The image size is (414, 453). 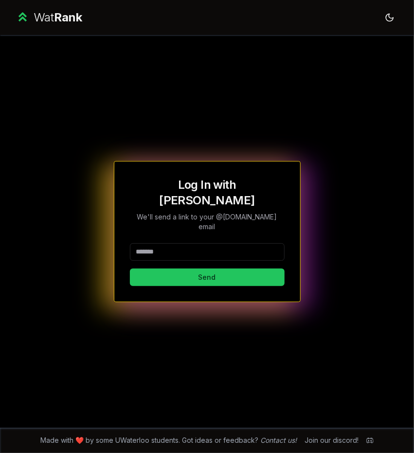 What do you see at coordinates (168, 440) in the screenshot?
I see `span: Made with ❤️ by some UWaterloo students. Got ideas or feedback?` at bounding box center [168, 440].